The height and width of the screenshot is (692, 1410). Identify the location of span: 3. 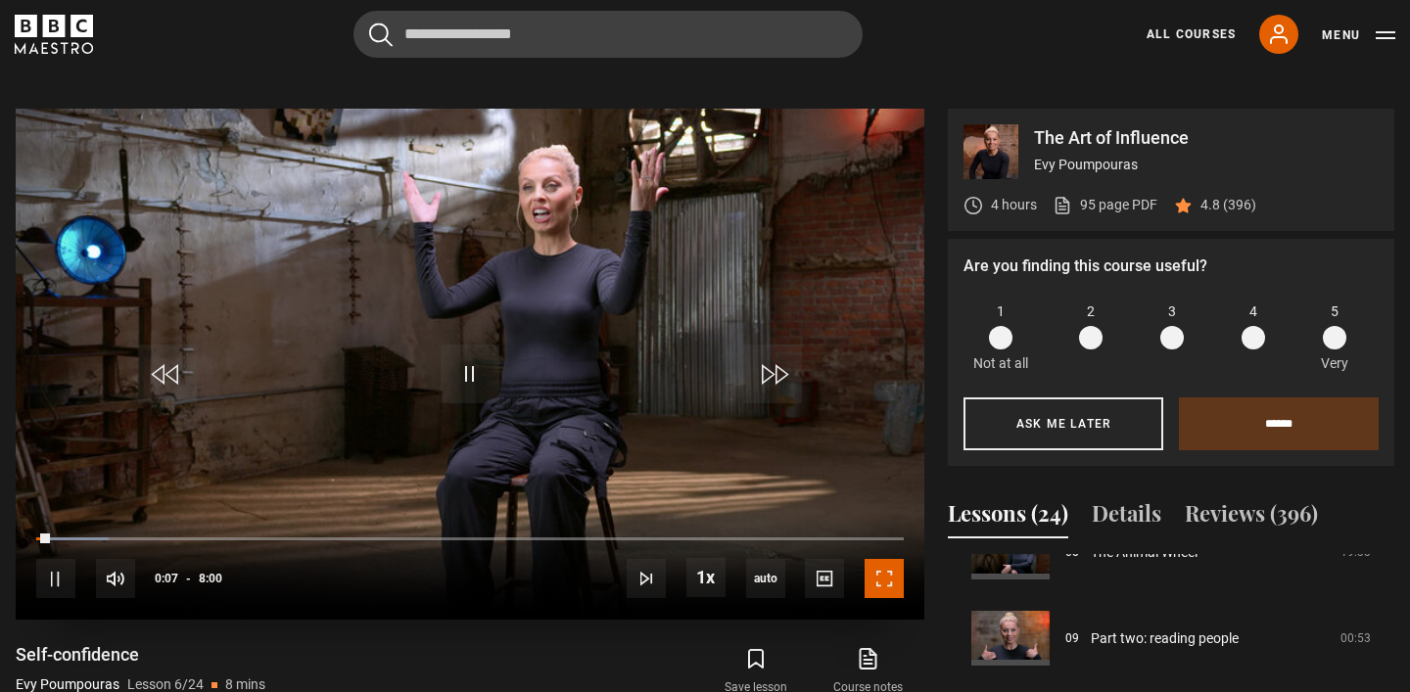
(1172, 311).